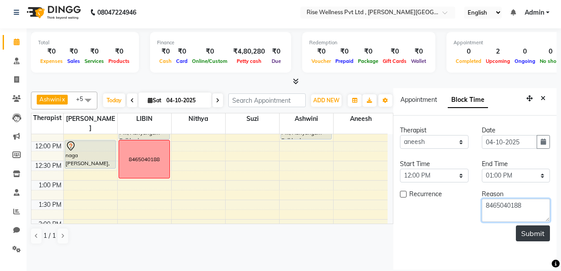 This screenshot has height=271, width=561. Describe the element at coordinates (252, 118) in the screenshot. I see `span: suzi` at that location.